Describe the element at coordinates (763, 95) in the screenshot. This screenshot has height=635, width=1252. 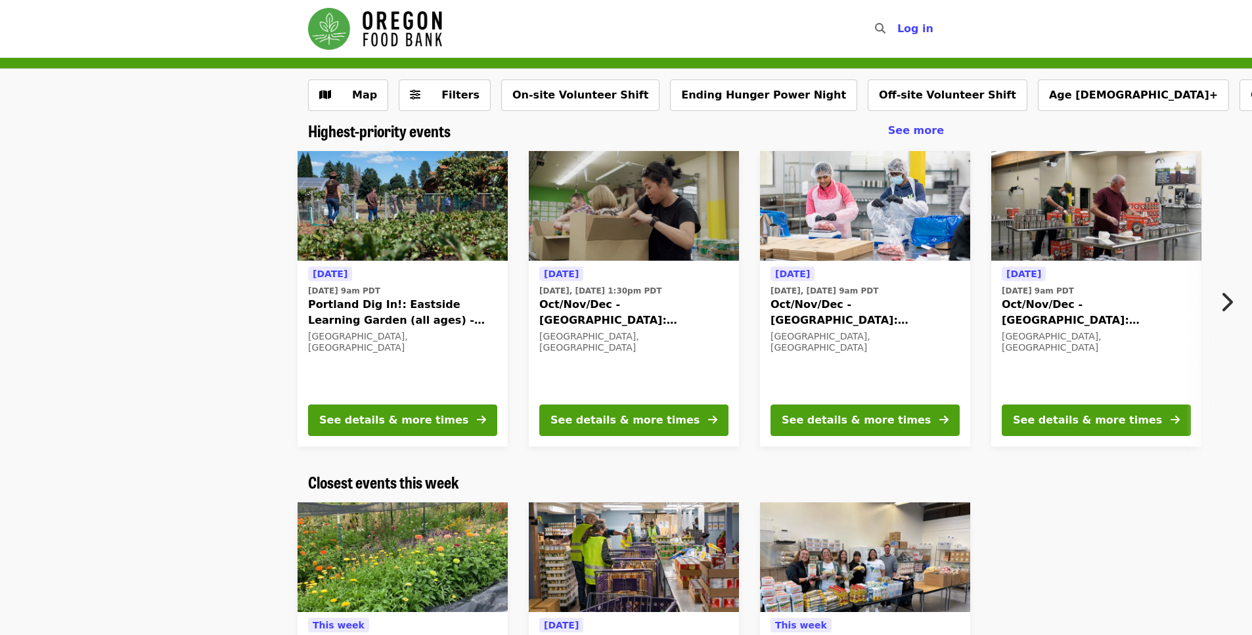
I see `button: Ending Hunger Power Night` at that location.